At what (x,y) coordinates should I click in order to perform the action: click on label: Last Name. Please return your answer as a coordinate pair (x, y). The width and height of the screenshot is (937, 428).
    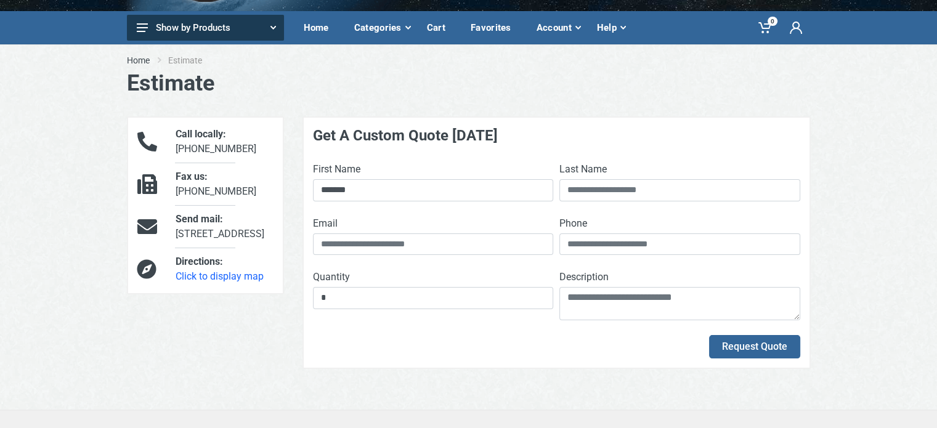
    Looking at the image, I should click on (583, 169).